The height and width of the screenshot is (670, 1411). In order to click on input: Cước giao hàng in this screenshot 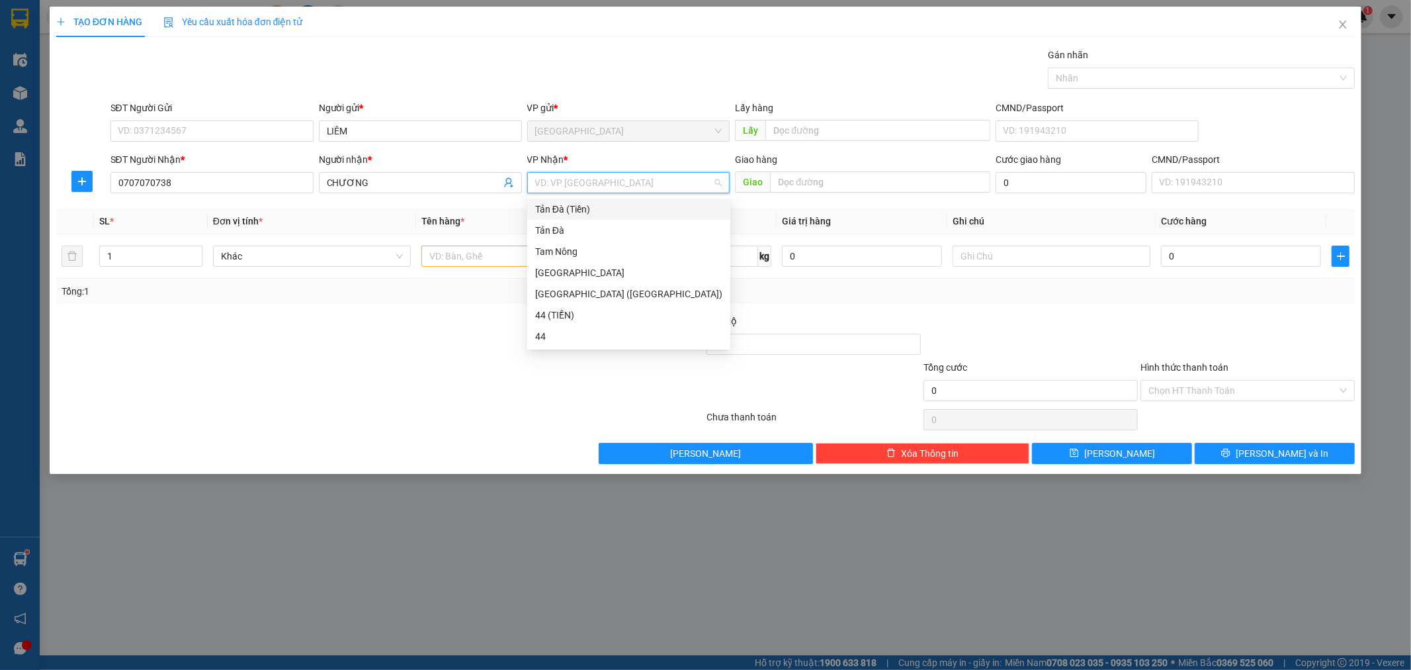, I will do `click(1071, 183)`.